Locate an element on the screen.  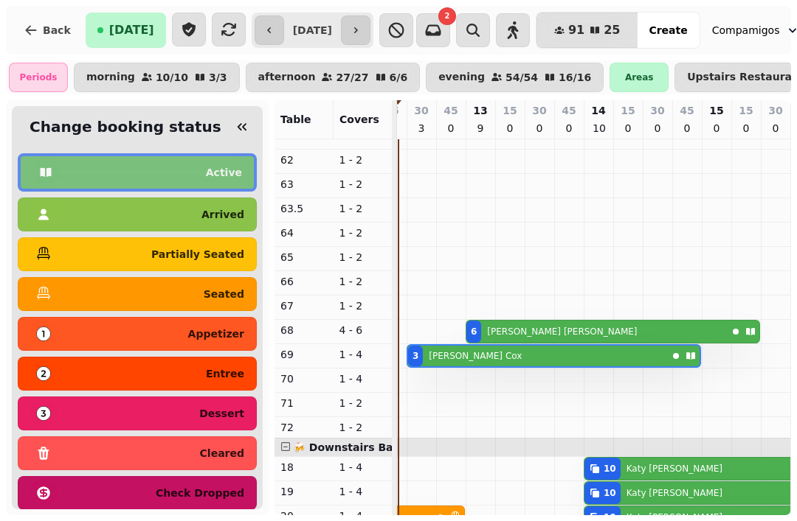
p: 19 is located at coordinates (304, 492).